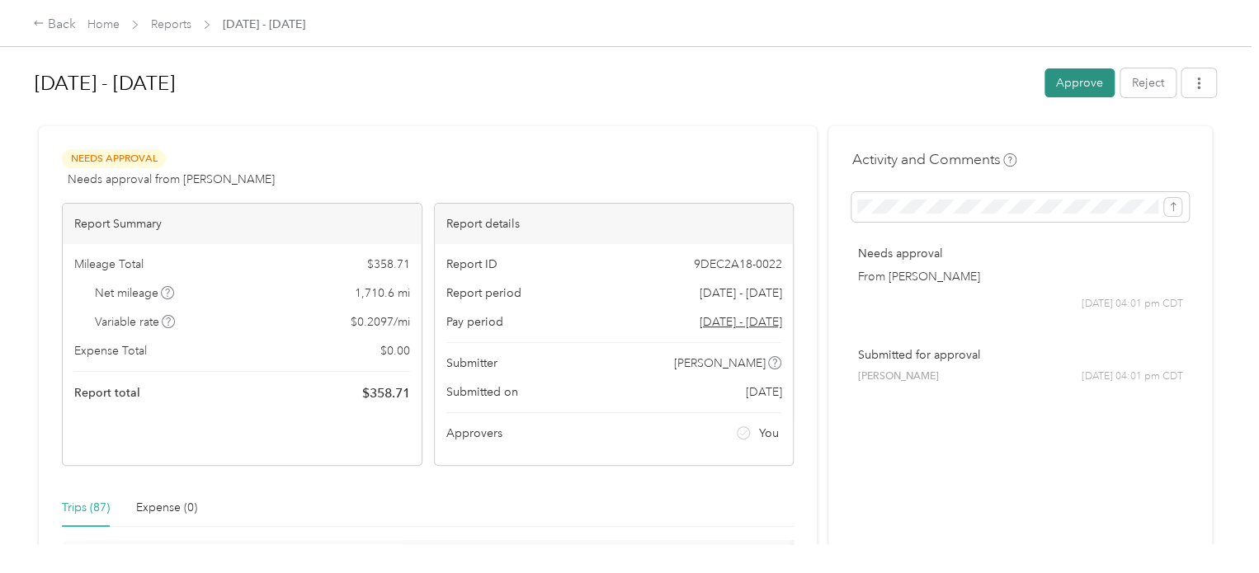 This screenshot has height=573, width=1259. Describe the element at coordinates (135, 322) in the screenshot. I see `span: Variable rate` at that location.